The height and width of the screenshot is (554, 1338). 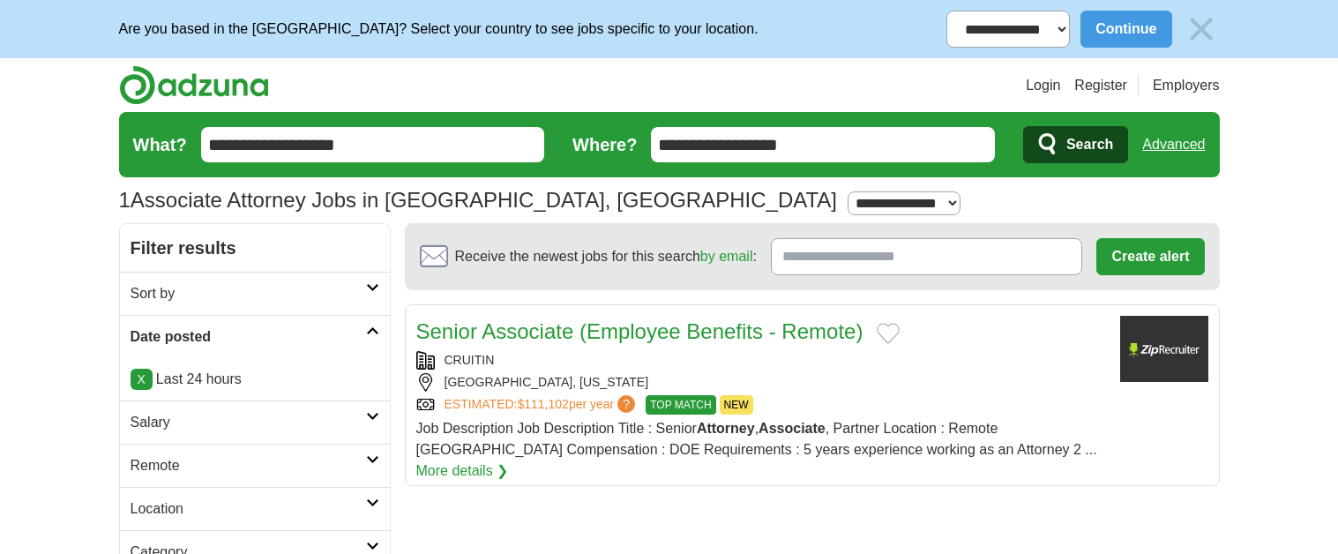 I want to click on span: $111,102, so click(x=543, y=404).